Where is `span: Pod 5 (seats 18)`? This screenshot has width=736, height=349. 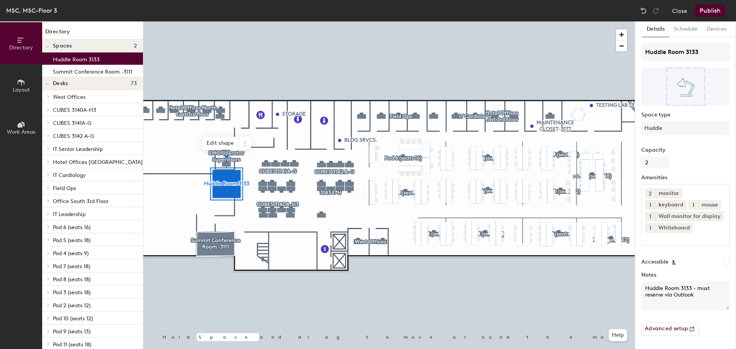 span: Pod 5 (seats 18) is located at coordinates (72, 240).